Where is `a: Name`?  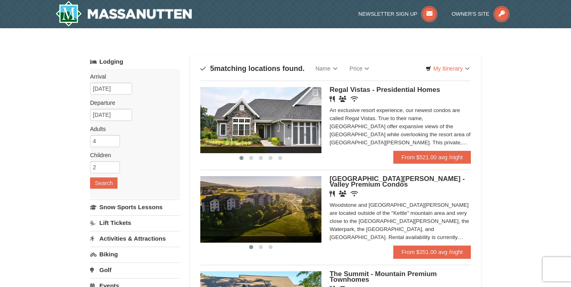 a: Name is located at coordinates (326, 69).